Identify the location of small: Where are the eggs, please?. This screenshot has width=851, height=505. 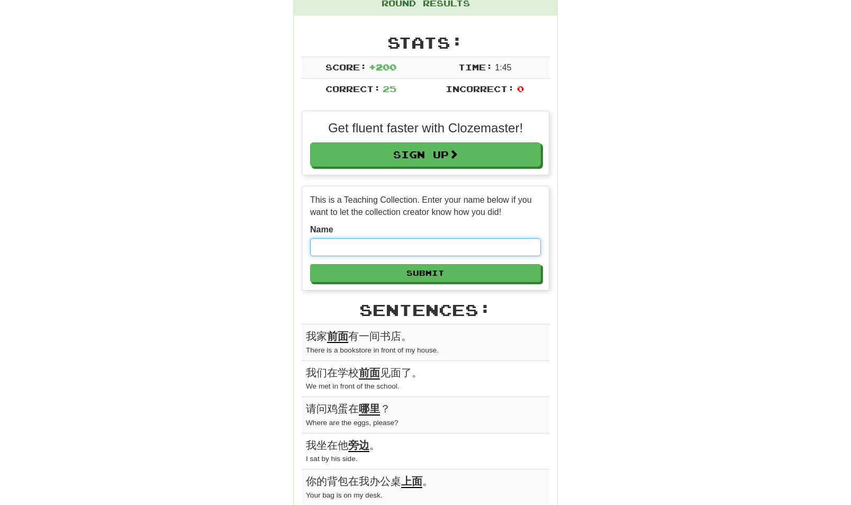
(352, 422).